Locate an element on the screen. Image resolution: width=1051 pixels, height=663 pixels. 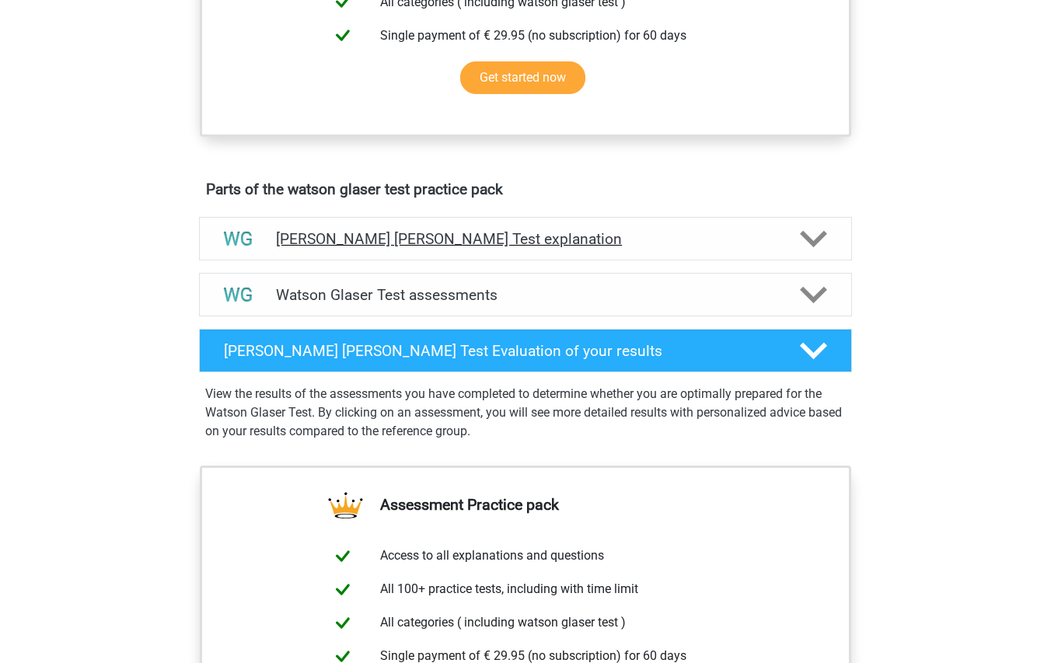
a: assessments Watson Glaser Test assessments is located at coordinates (526, 295).